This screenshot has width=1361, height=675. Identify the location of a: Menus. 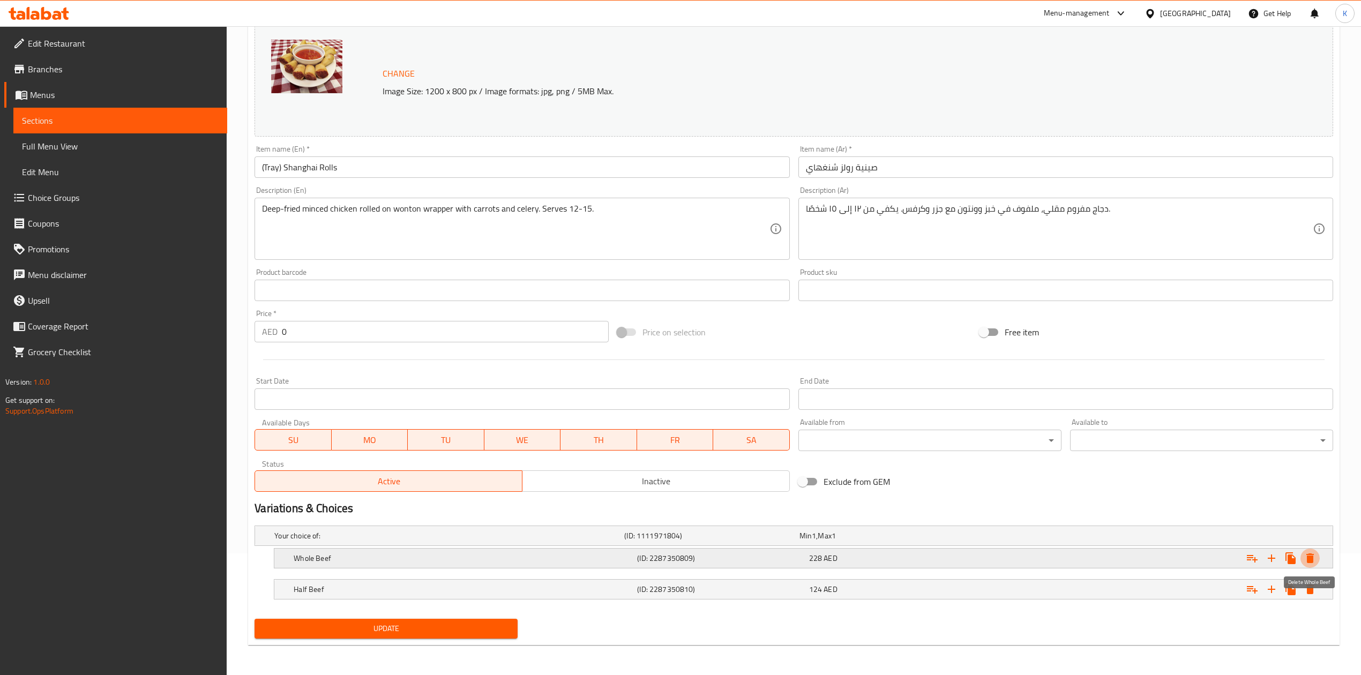
(116, 95).